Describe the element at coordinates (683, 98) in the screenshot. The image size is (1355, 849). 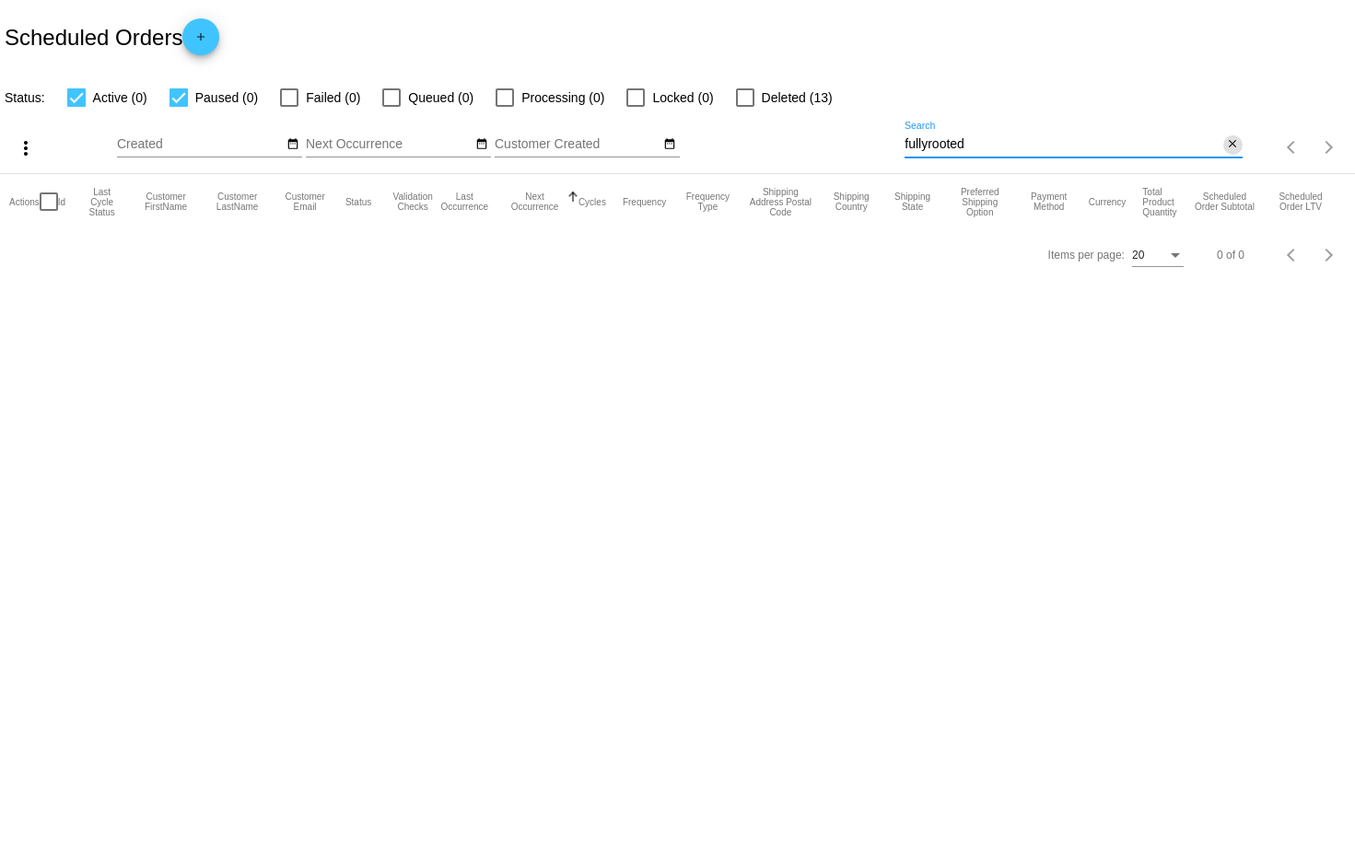
I see `span: Locked (0)` at that location.